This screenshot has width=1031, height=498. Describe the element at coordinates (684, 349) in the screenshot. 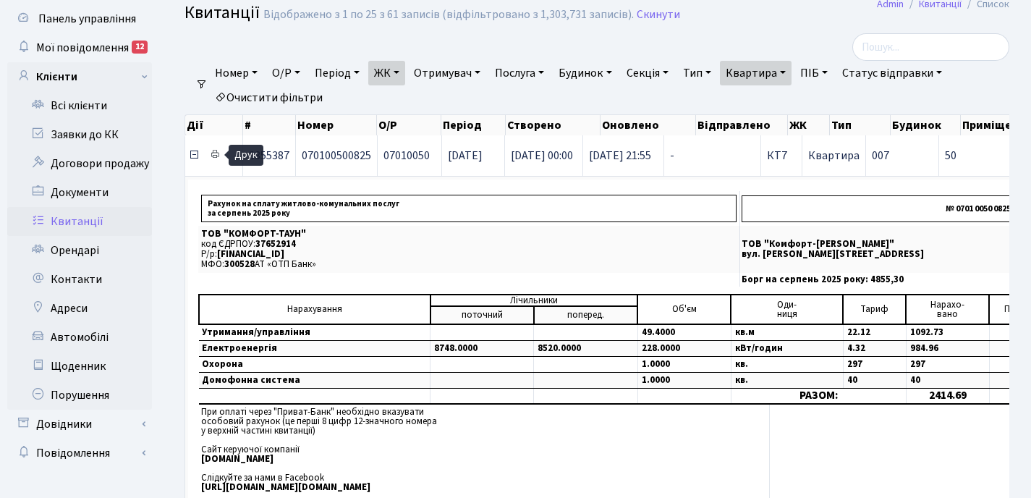

I see `td: 228.0000` at that location.